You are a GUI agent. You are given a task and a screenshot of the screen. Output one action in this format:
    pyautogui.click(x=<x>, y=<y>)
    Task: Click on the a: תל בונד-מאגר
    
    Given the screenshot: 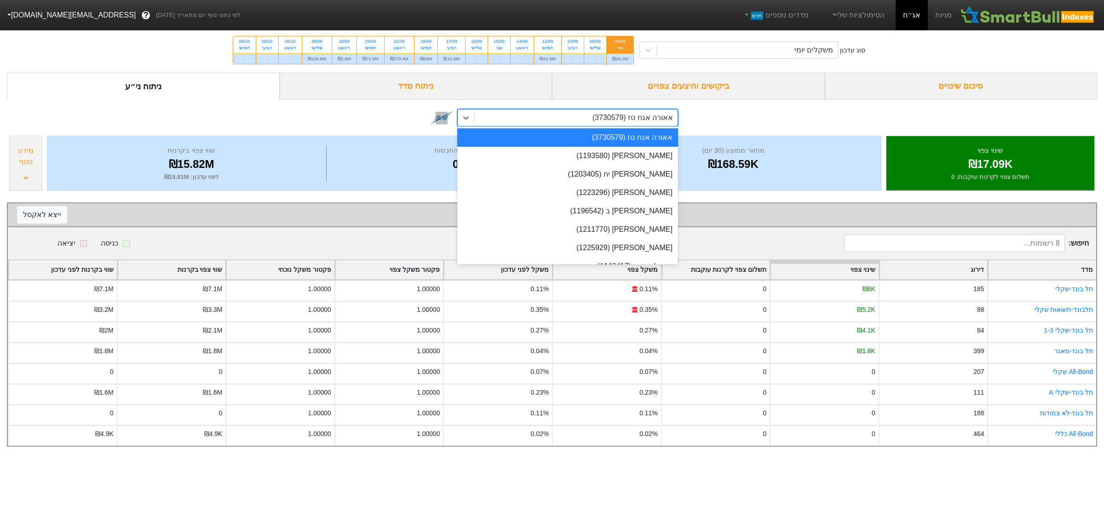 What is the action you would take?
    pyautogui.click(x=1073, y=351)
    